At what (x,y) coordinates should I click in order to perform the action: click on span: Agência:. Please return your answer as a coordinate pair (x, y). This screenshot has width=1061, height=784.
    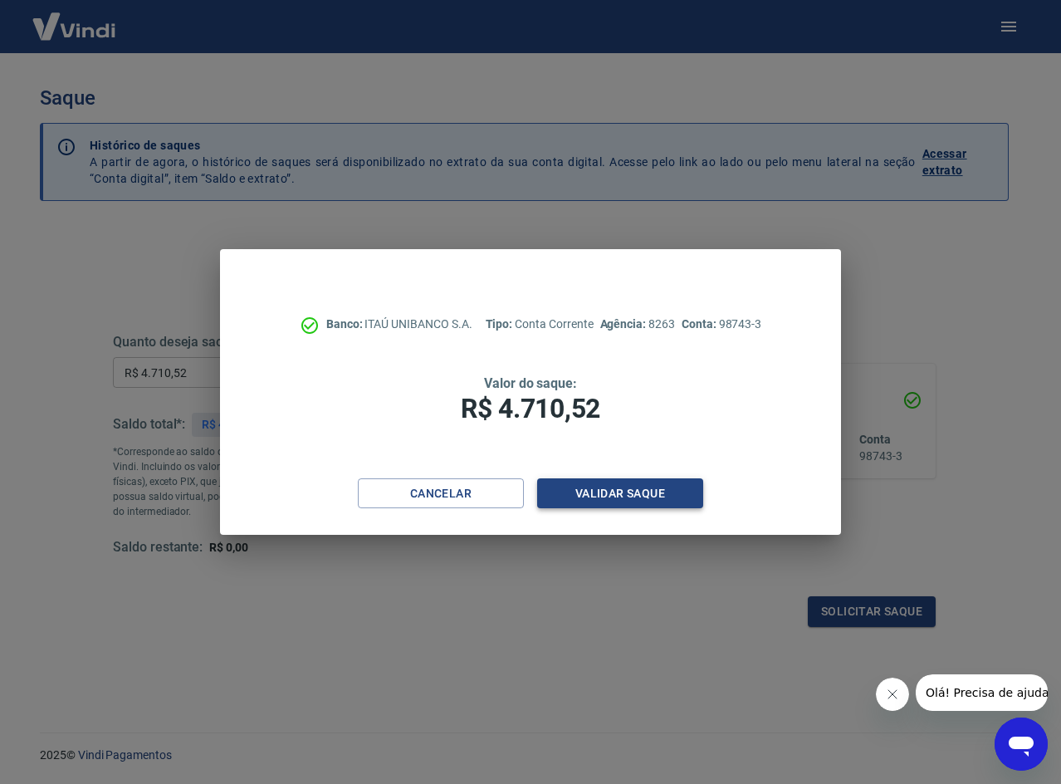
    Looking at the image, I should click on (625, 324).